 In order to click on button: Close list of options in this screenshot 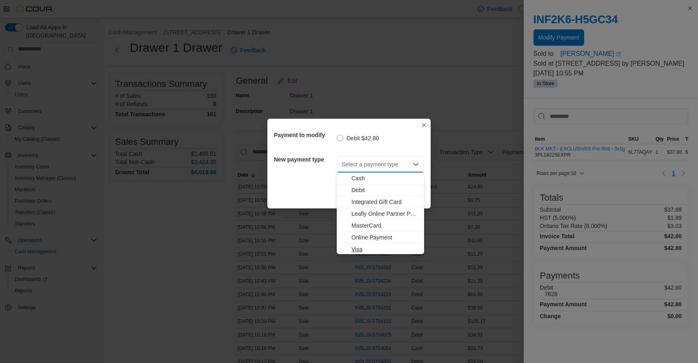, I will do `click(416, 164)`.